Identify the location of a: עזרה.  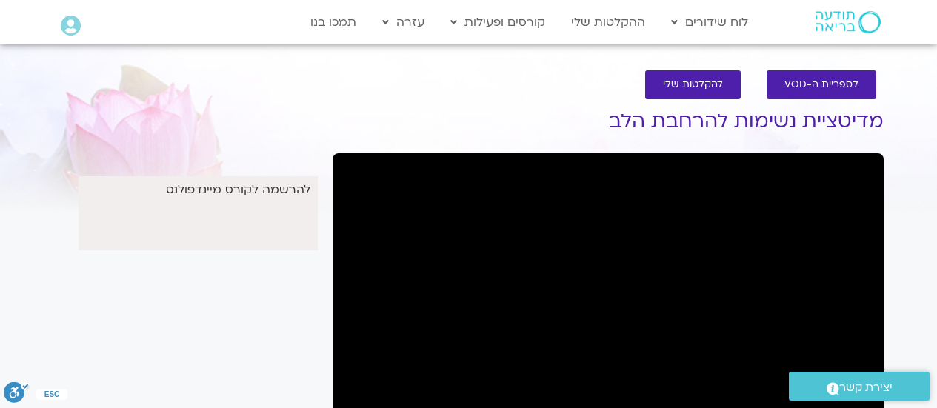
(403, 22).